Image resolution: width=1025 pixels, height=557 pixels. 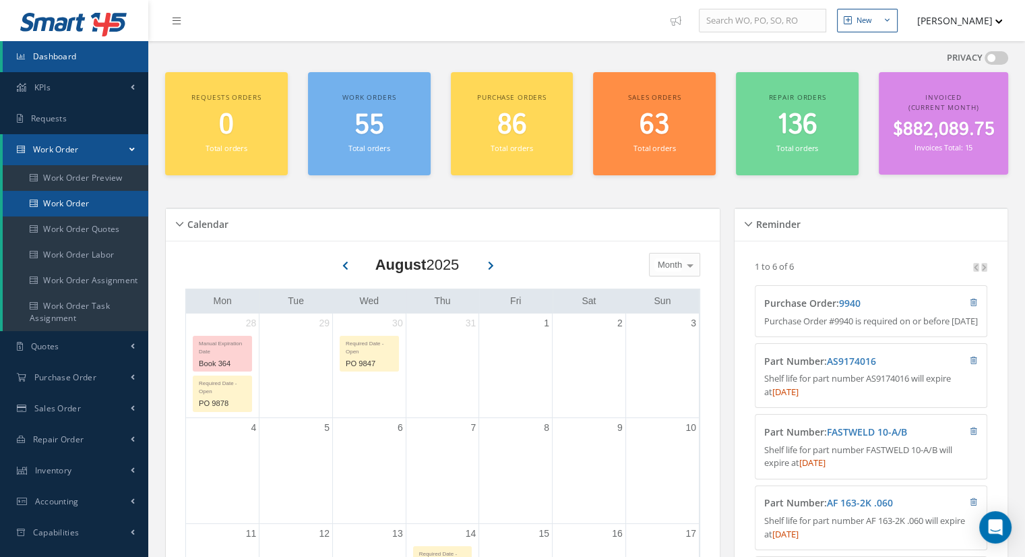 I want to click on span: Invoiced, so click(x=943, y=97).